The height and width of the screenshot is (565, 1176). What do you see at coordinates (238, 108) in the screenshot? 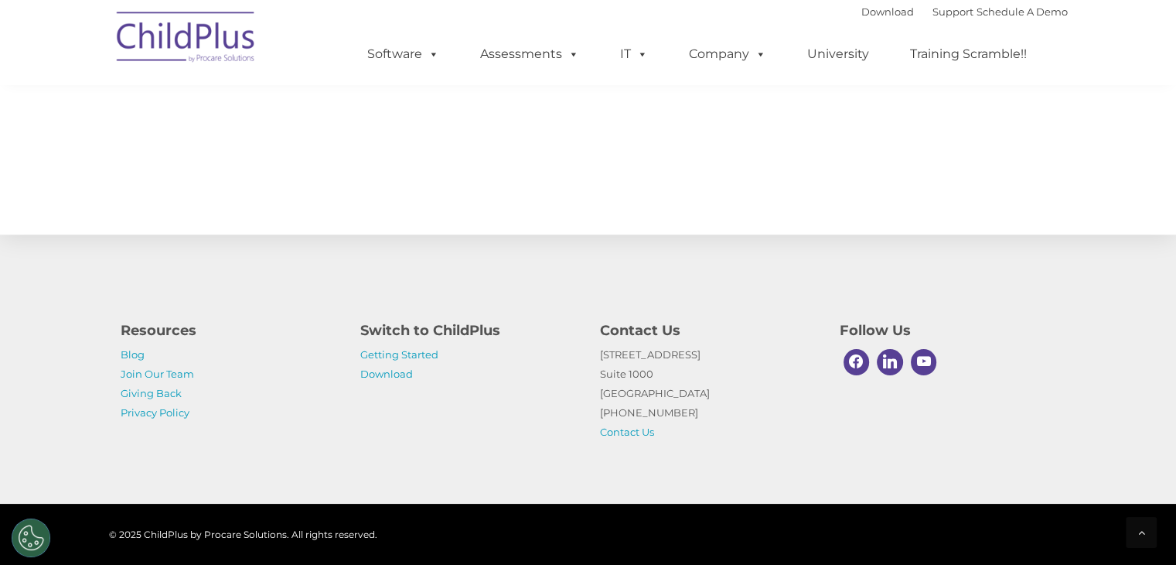
I see `span: Last name` at bounding box center [238, 108].